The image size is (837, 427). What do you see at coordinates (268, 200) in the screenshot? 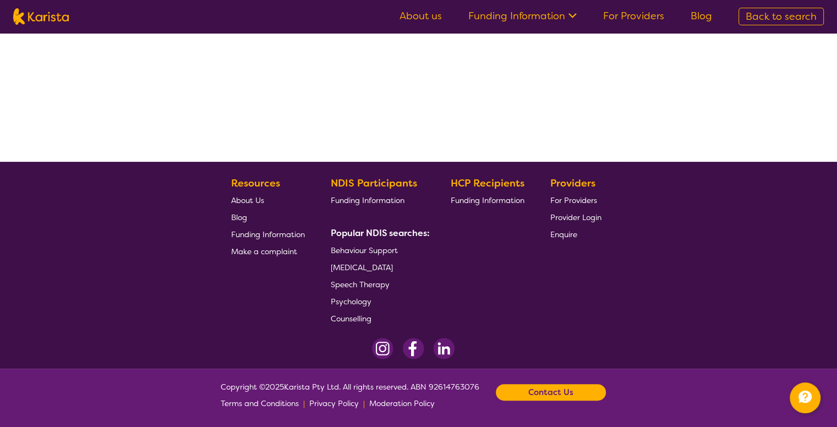
I see `a: About Us` at bounding box center [268, 200].